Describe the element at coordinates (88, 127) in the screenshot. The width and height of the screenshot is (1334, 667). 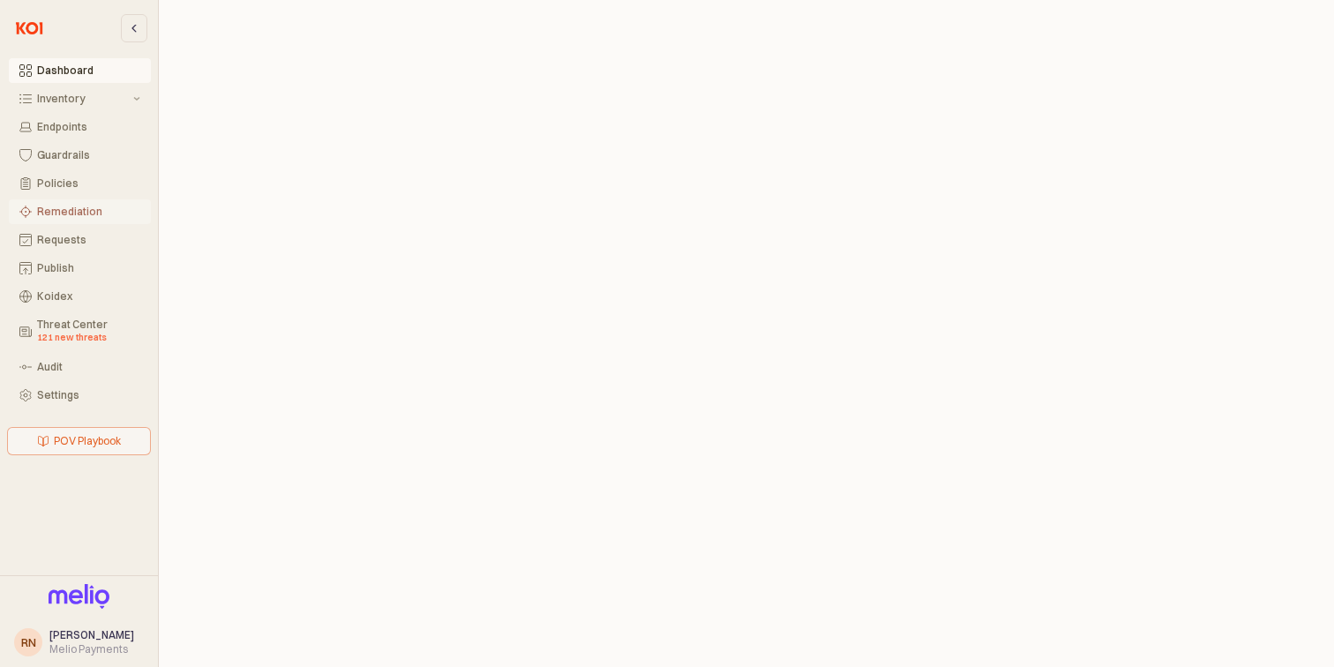
I see `div: Endpoints` at that location.